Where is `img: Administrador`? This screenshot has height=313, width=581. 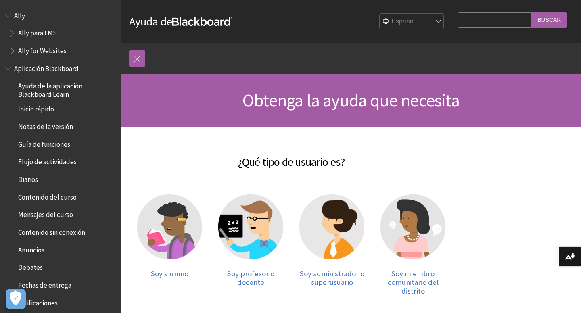 img: Administrador is located at coordinates (332, 227).